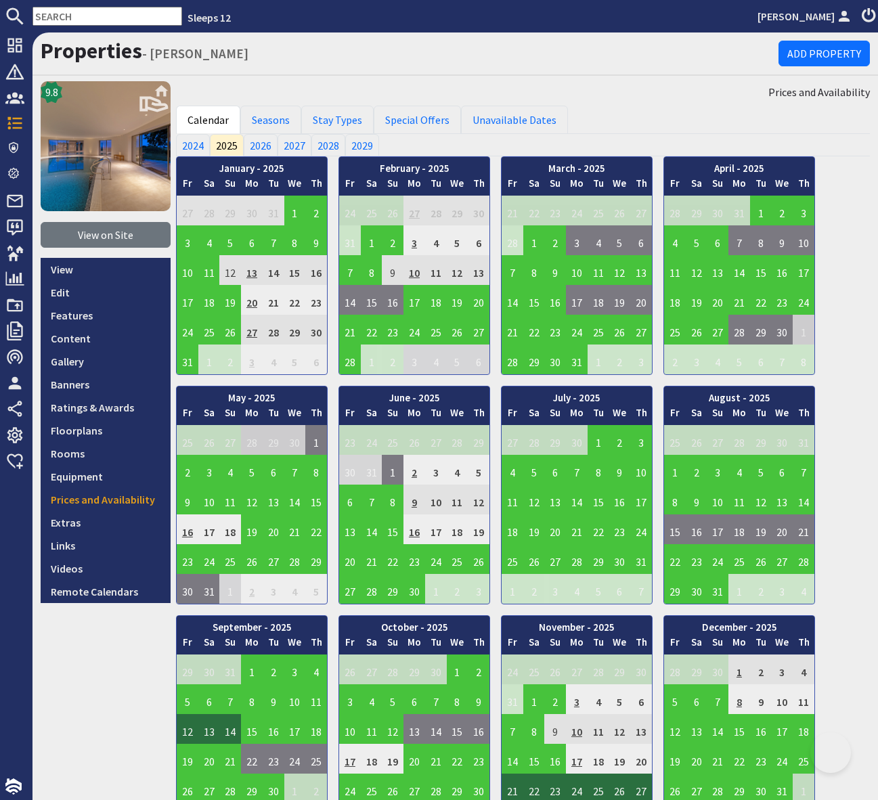 This screenshot has height=800, width=878. I want to click on td: 9, so click(316, 240).